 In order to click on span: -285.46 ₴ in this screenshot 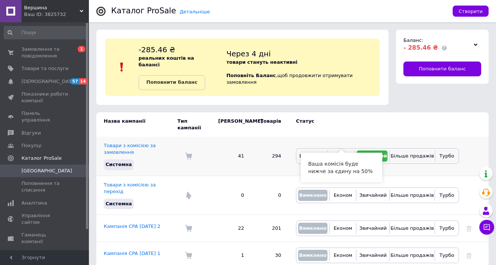, I will do `click(157, 50)`.